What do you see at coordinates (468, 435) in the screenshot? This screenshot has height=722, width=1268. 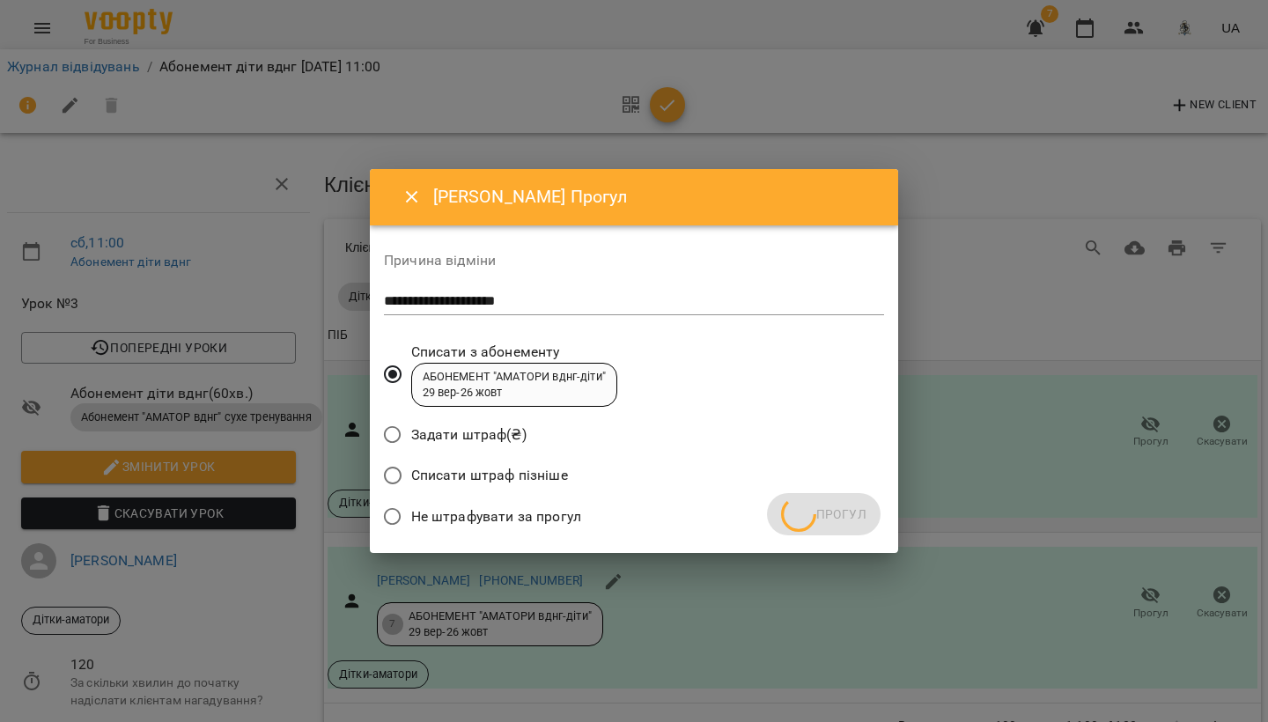 I see `span: Задати штраф(₴)` at bounding box center [468, 435].